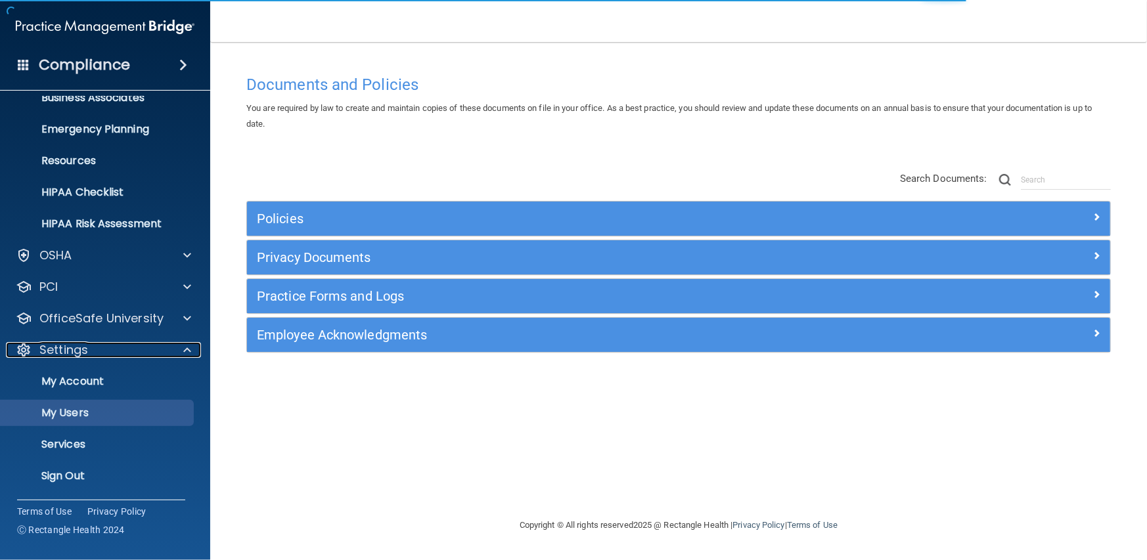 Image resolution: width=1147 pixels, height=560 pixels. Describe the element at coordinates (1005, 180) in the screenshot. I see `img: ic-search.3b580494.png` at that location.